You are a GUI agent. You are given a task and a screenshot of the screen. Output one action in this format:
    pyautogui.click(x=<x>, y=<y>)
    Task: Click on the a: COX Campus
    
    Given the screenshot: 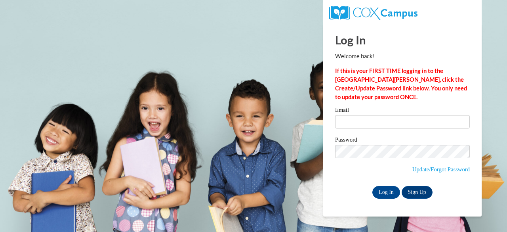 What is the action you would take?
    pyautogui.click(x=373, y=12)
    